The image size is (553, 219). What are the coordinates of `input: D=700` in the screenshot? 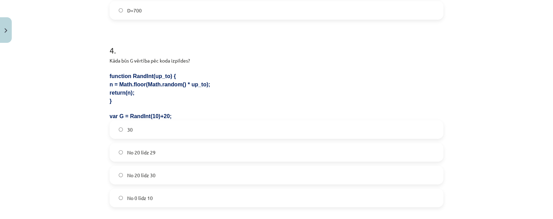 It's located at (121, 10).